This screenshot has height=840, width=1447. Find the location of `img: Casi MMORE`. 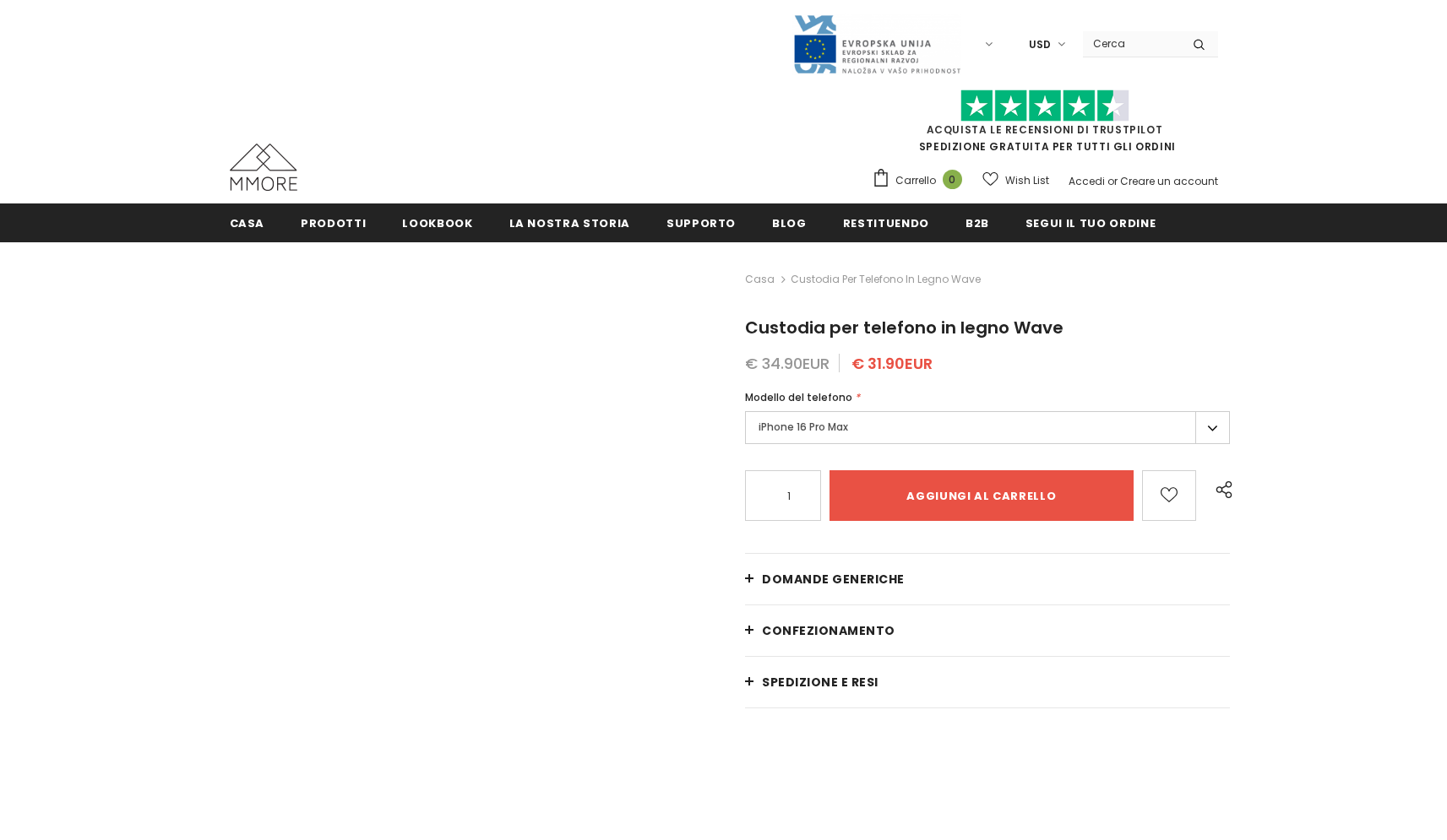

img: Casi MMORE is located at coordinates (263, 167).